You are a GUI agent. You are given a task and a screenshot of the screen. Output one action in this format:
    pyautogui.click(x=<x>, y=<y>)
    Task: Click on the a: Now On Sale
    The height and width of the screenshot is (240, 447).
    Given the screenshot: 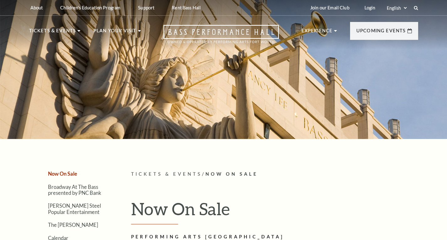 What is the action you would take?
    pyautogui.click(x=62, y=173)
    